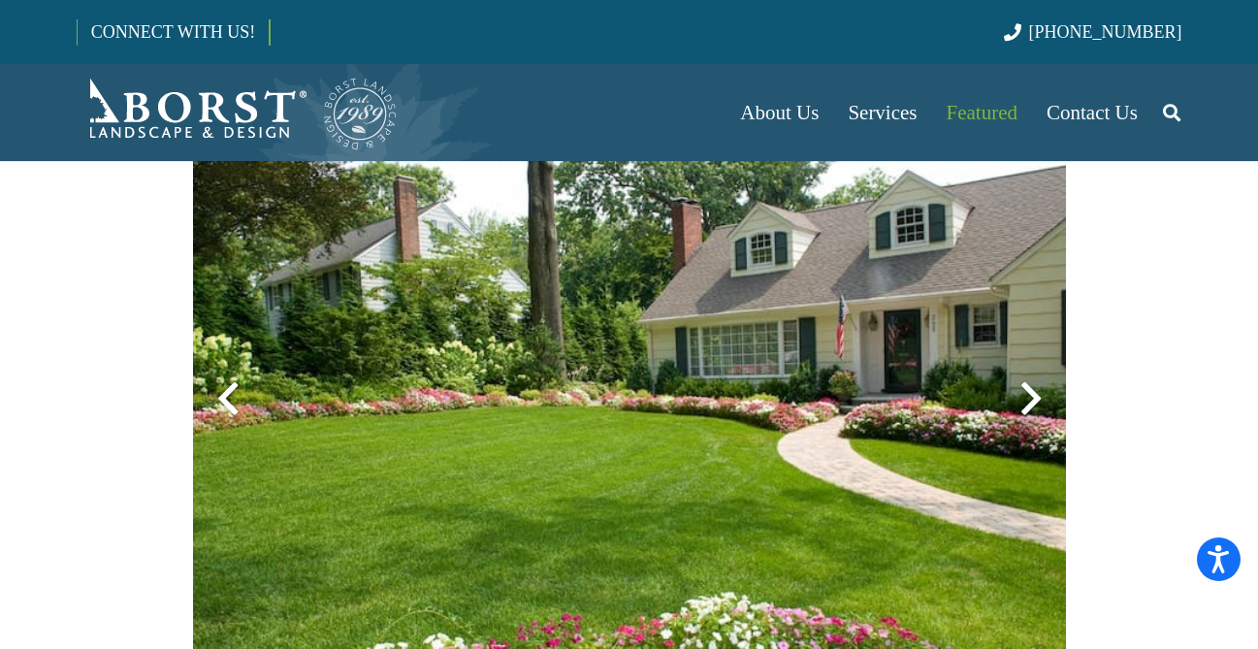 Image resolution: width=1258 pixels, height=649 pixels. I want to click on span: Services, so click(882, 113).